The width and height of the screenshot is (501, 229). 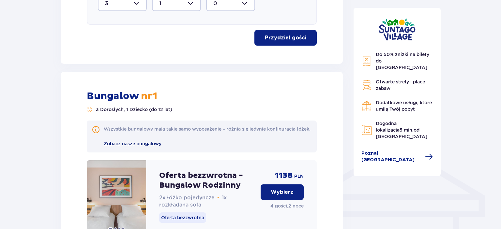 What do you see at coordinates (299, 177) in the screenshot?
I see `p: PLN` at bounding box center [299, 177].